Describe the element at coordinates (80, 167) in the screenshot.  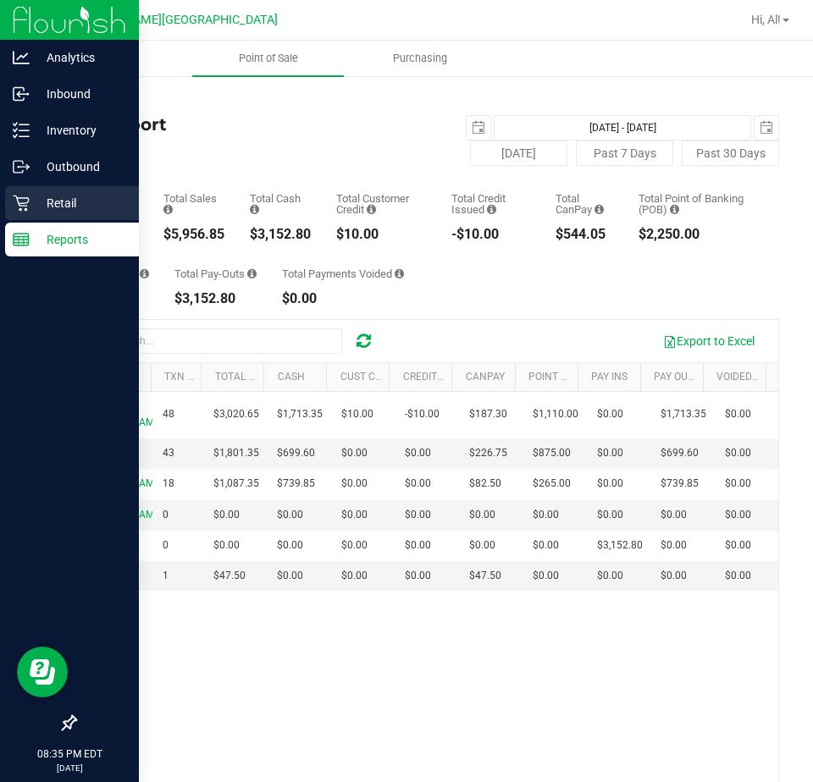
I see `p: Outbound` at that location.